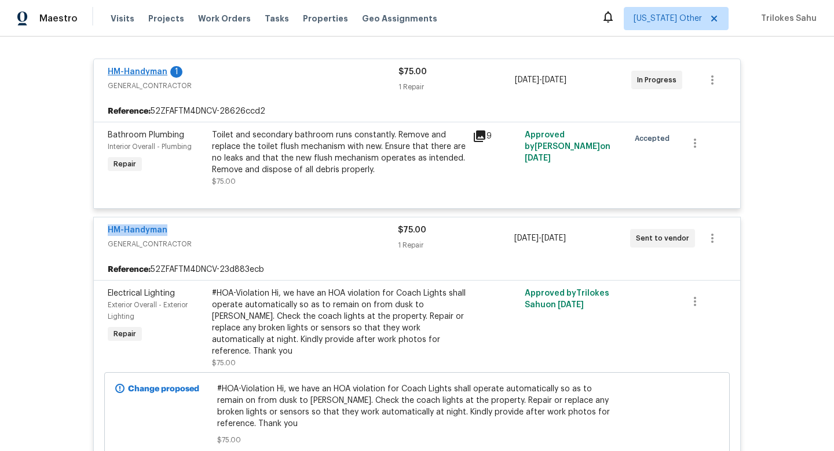  I want to click on span: Sent to vendor, so click(665, 238).